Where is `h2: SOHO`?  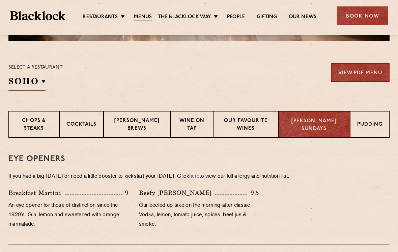
h2: SOHO is located at coordinates (27, 83).